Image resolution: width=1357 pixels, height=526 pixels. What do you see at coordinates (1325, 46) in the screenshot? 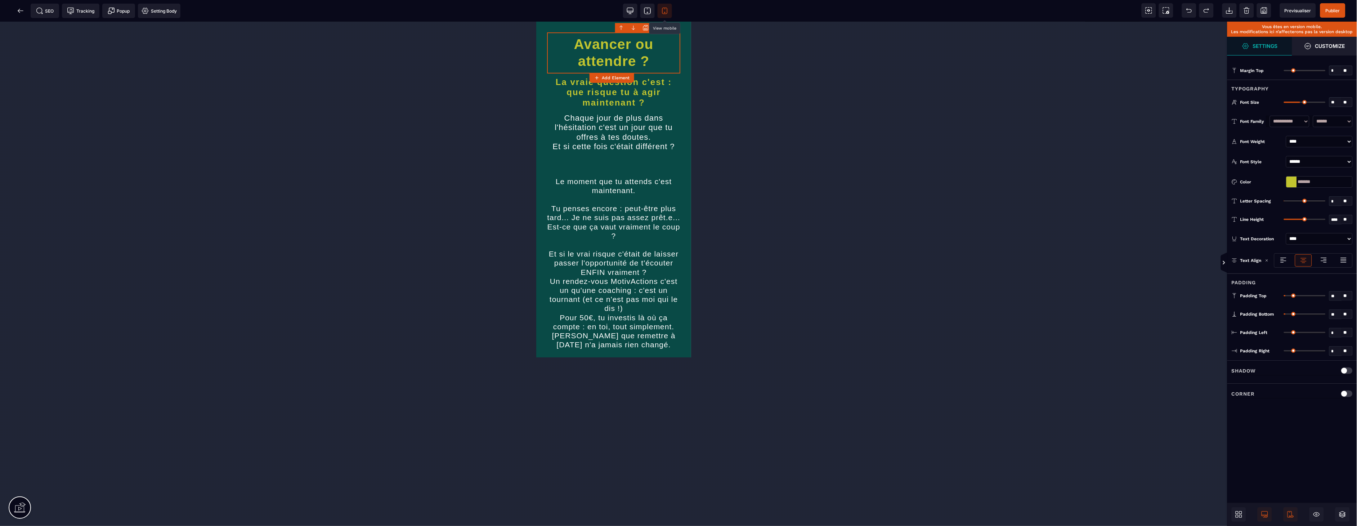
I see `span: Open Style Manager` at bounding box center [1325, 46].